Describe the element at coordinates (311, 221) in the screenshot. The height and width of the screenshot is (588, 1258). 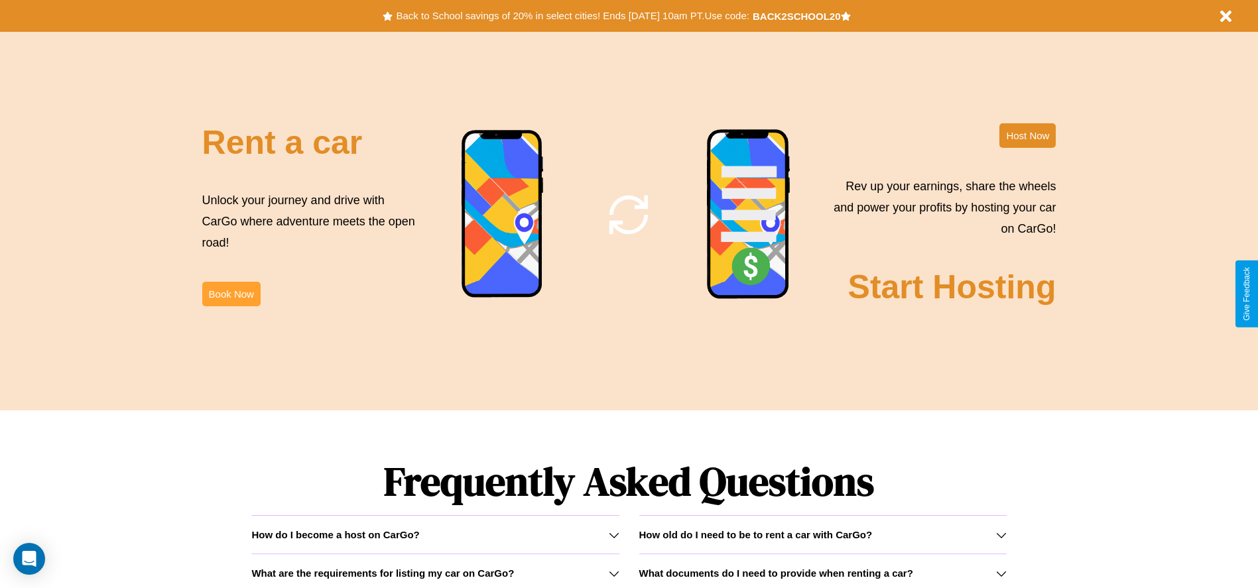
I see `p: Unlock your journey and drive with CarGo where adventure meets the open road!` at that location.